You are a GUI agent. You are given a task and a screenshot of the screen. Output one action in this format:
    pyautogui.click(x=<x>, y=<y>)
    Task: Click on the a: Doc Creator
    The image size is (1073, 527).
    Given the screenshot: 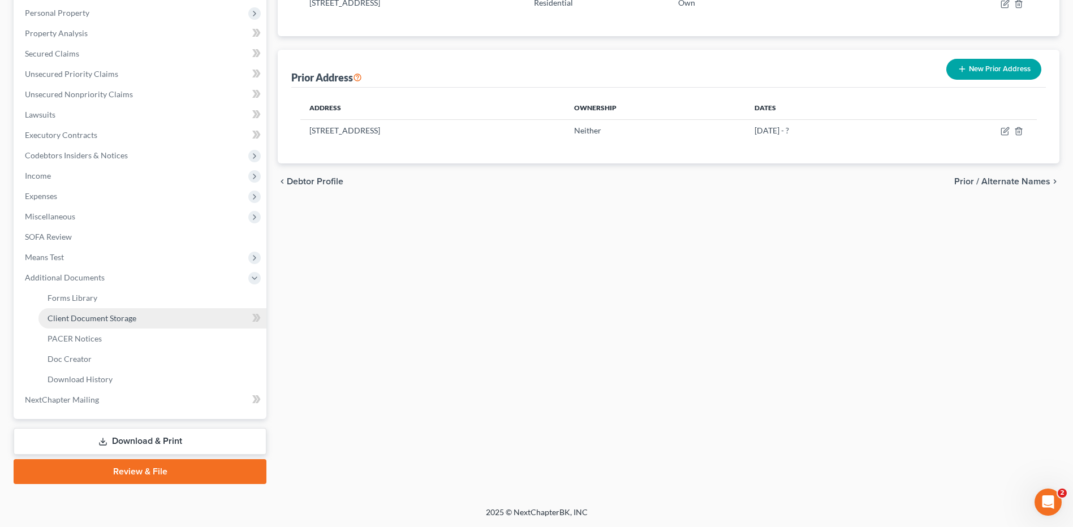 What is the action you would take?
    pyautogui.click(x=152, y=359)
    